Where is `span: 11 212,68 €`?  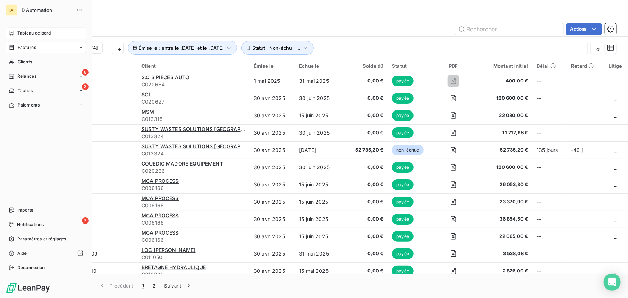 span: 11 212,68 € is located at coordinates (503, 133).